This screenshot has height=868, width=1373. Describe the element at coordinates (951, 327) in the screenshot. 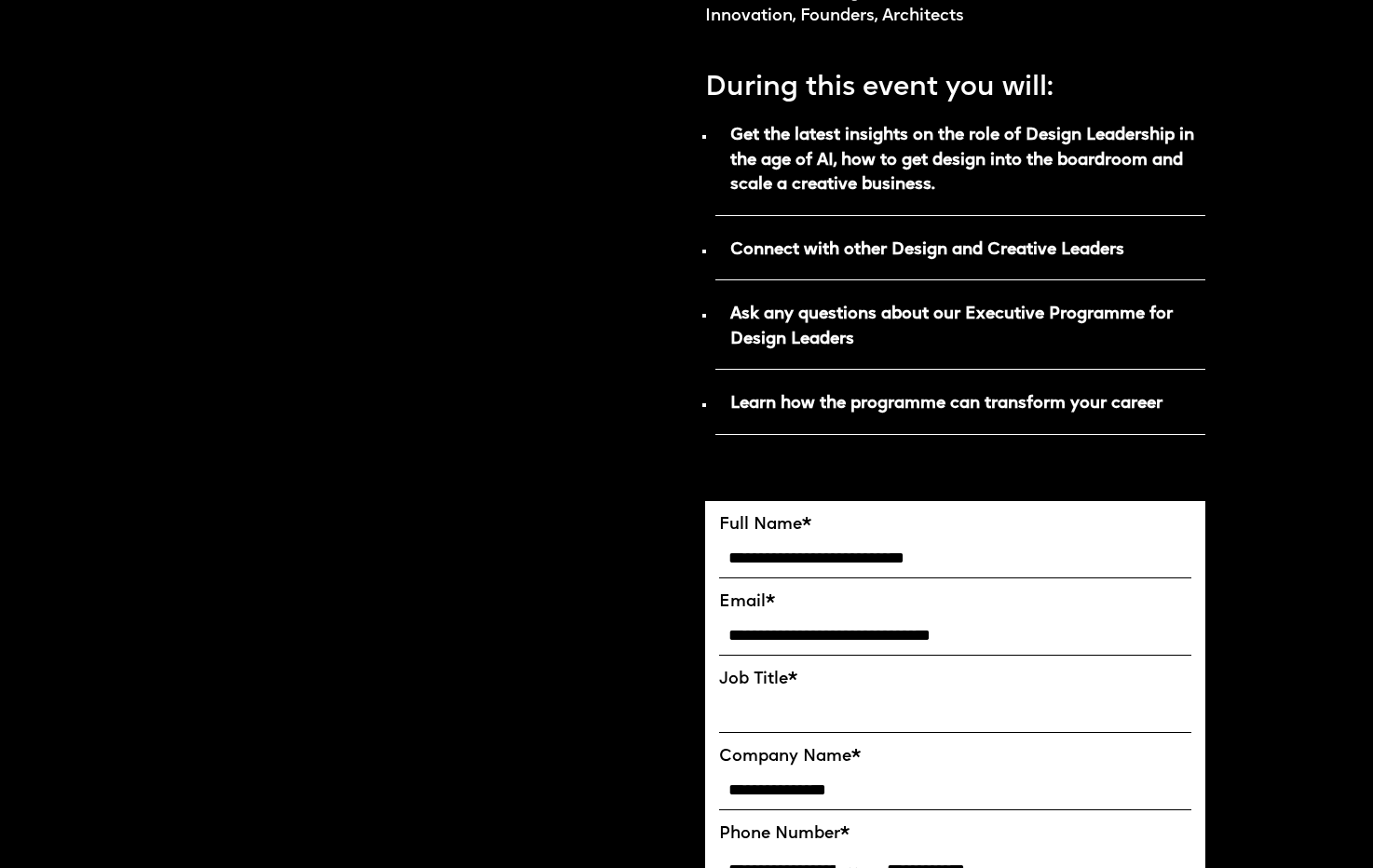

I see `strong: Ask any questions about our Executive Programme for Design Leaders` at that location.